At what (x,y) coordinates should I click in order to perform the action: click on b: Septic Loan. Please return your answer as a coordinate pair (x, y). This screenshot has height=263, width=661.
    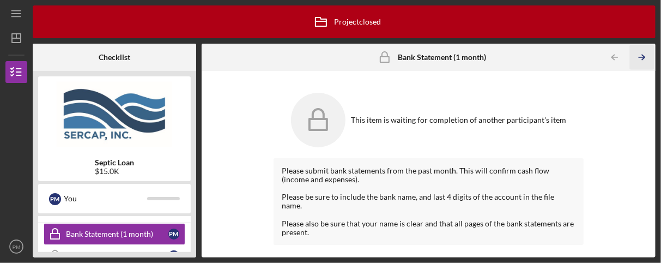
    Looking at the image, I should click on (115, 162).